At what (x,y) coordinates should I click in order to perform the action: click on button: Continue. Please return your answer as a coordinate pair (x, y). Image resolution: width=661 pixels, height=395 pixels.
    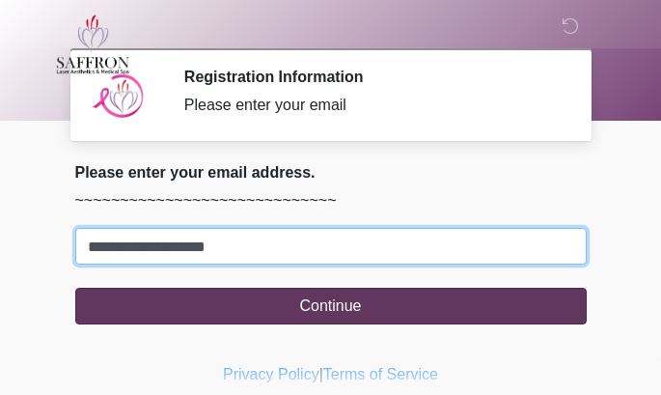
    Looking at the image, I should click on (331, 306).